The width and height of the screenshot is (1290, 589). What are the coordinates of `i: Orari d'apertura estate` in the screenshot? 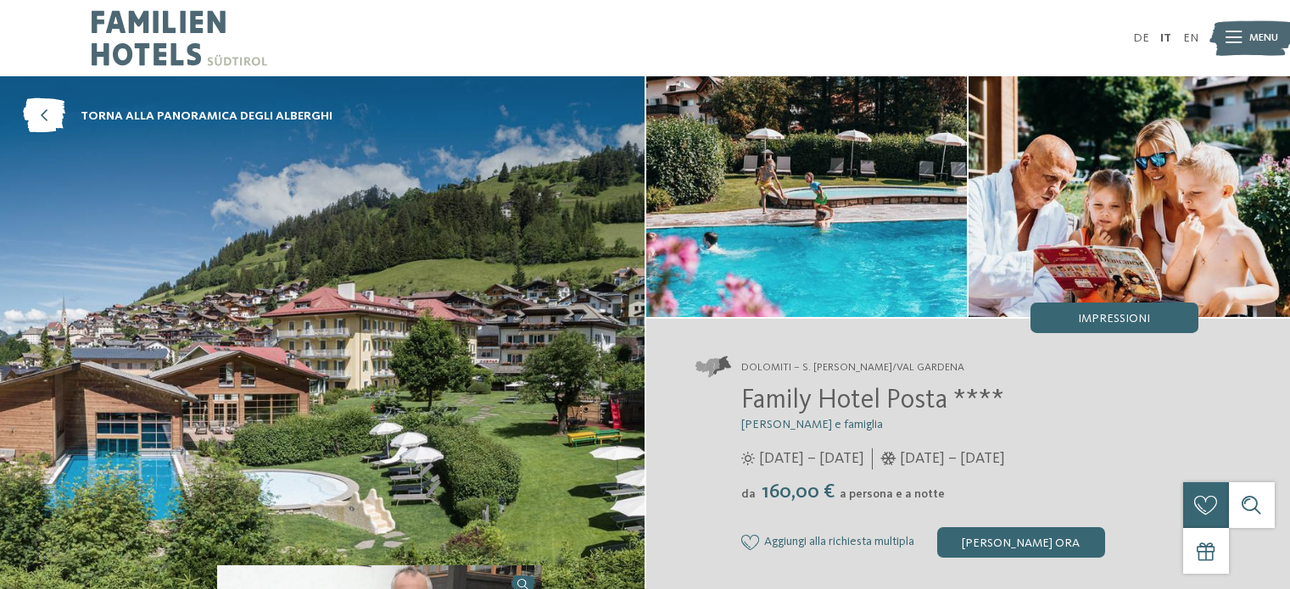 It's located at (748, 459).